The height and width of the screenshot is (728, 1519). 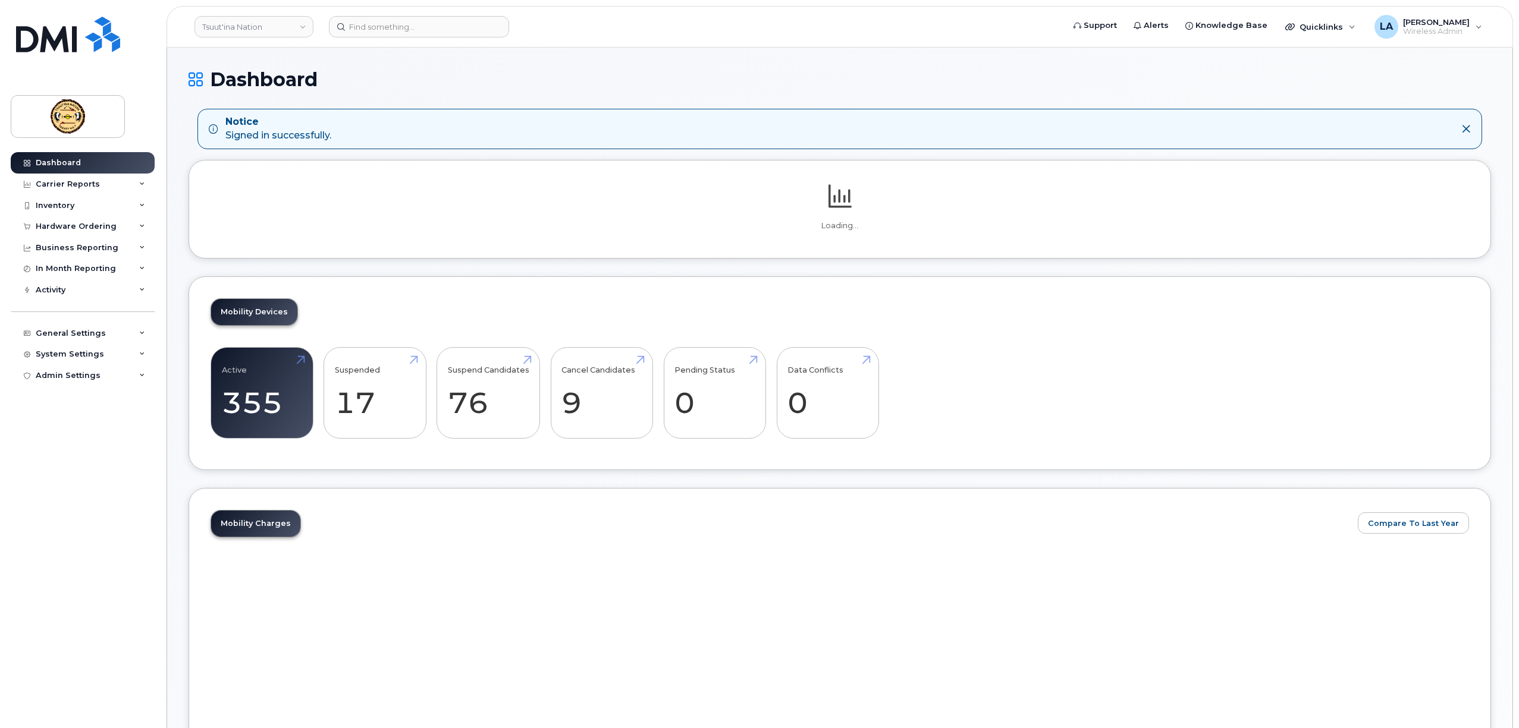 What do you see at coordinates (1413, 523) in the screenshot?
I see `button: Compare To Last Year` at bounding box center [1413, 523].